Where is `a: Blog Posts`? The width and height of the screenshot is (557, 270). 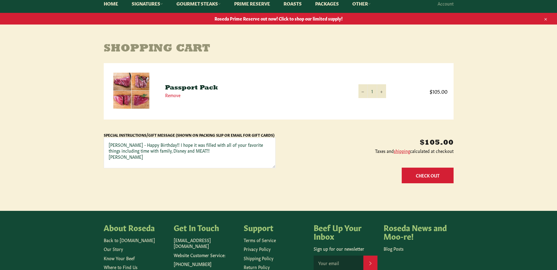
a: Blog Posts is located at coordinates (393, 249).